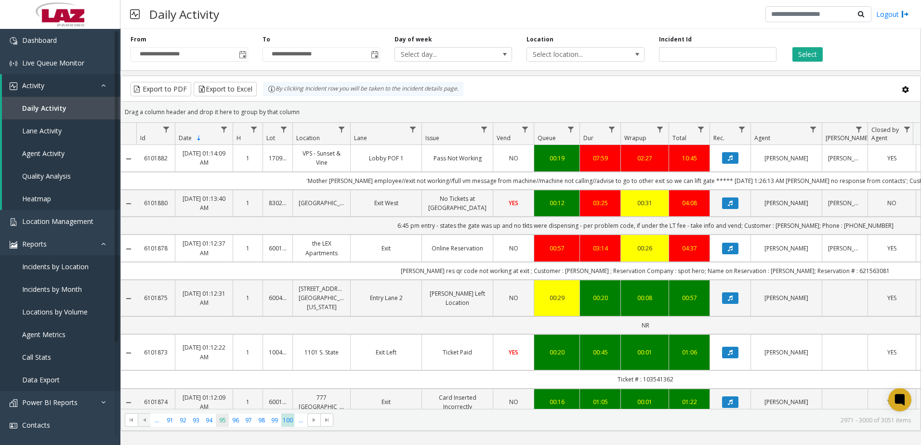 The width and height of the screenshot is (921, 445). Describe the element at coordinates (131, 420) in the screenshot. I see `span: Go to the first page` at that location.